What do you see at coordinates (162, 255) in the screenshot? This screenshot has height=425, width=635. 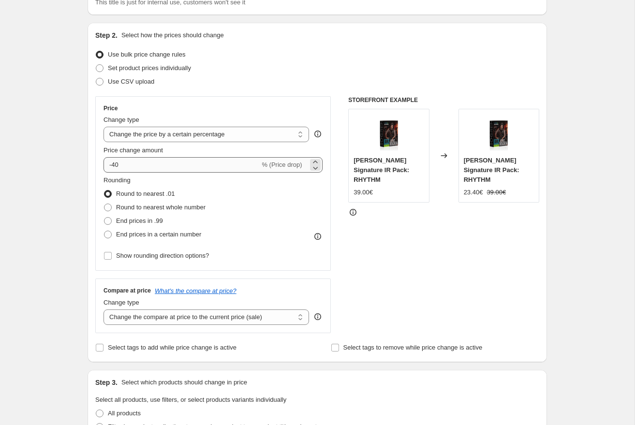 I see `span: Show rounding direction options?` at bounding box center [162, 255].